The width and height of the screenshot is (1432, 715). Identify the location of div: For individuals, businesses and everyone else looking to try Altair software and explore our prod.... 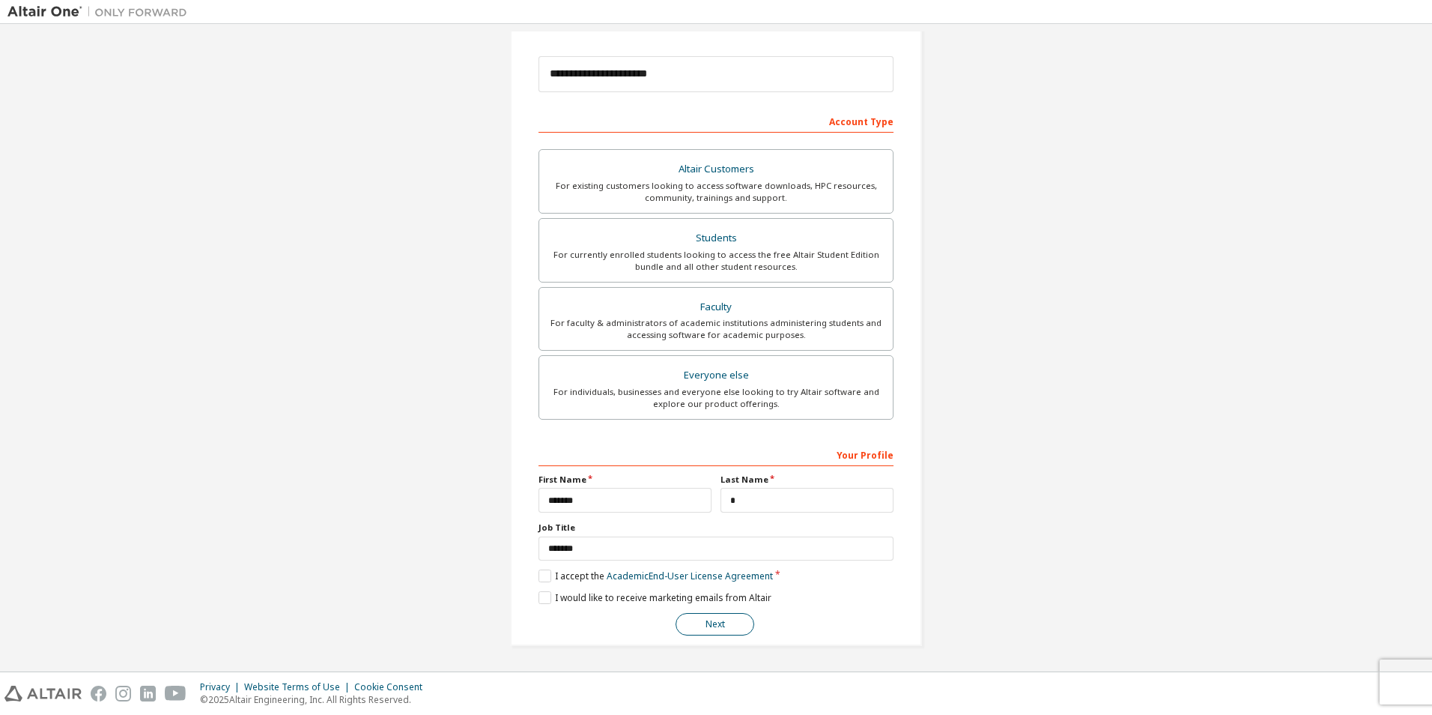
(716, 398).